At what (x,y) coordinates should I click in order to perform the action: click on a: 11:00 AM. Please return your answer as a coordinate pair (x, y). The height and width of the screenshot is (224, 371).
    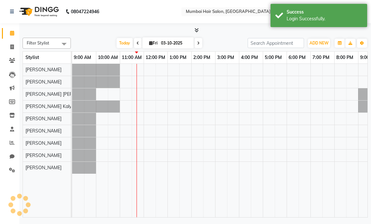
    Looking at the image, I should click on (132, 57).